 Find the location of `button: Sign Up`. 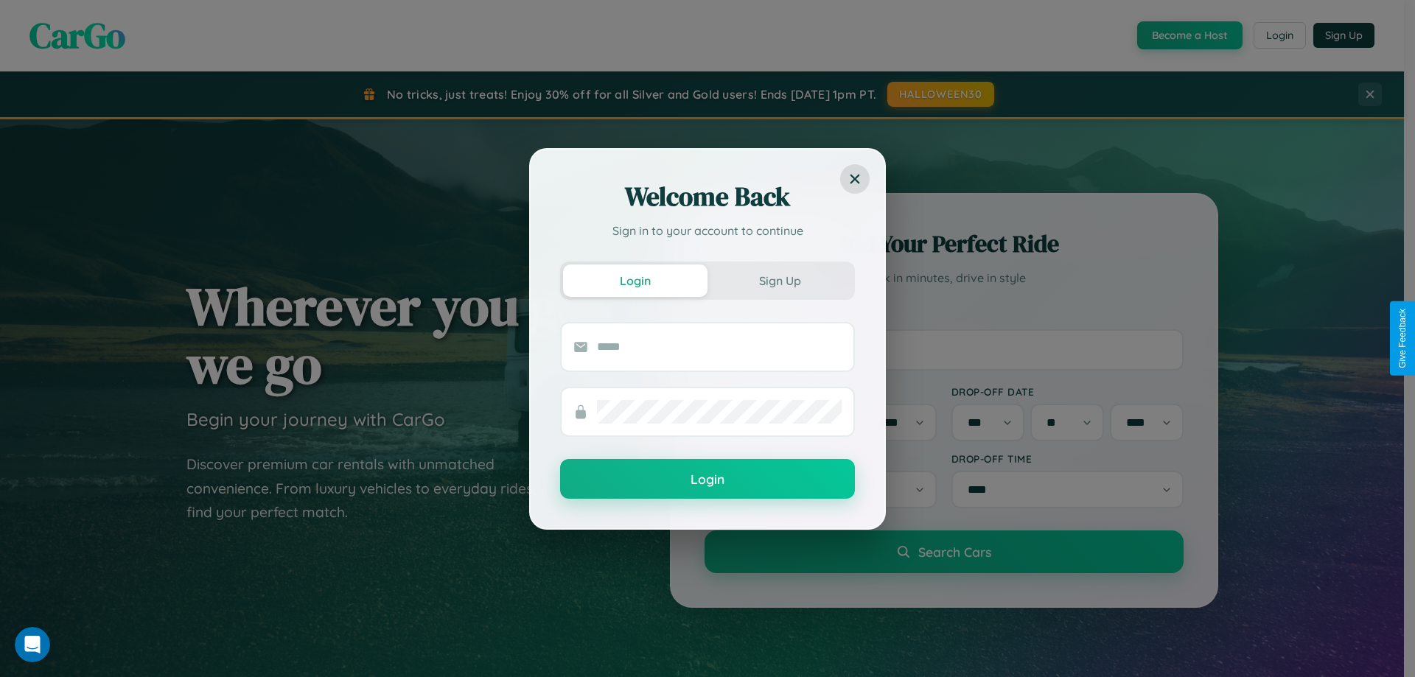

button: Sign Up is located at coordinates (780, 281).